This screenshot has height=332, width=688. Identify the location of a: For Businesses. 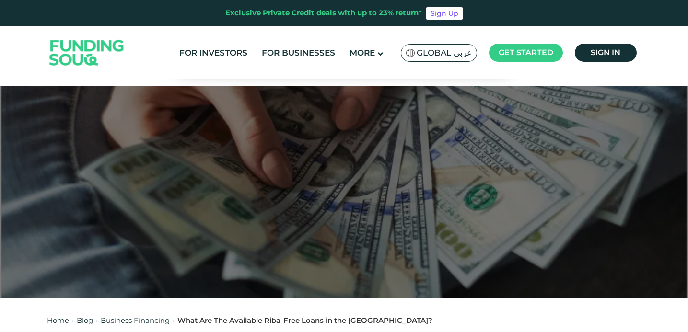
(298, 53).